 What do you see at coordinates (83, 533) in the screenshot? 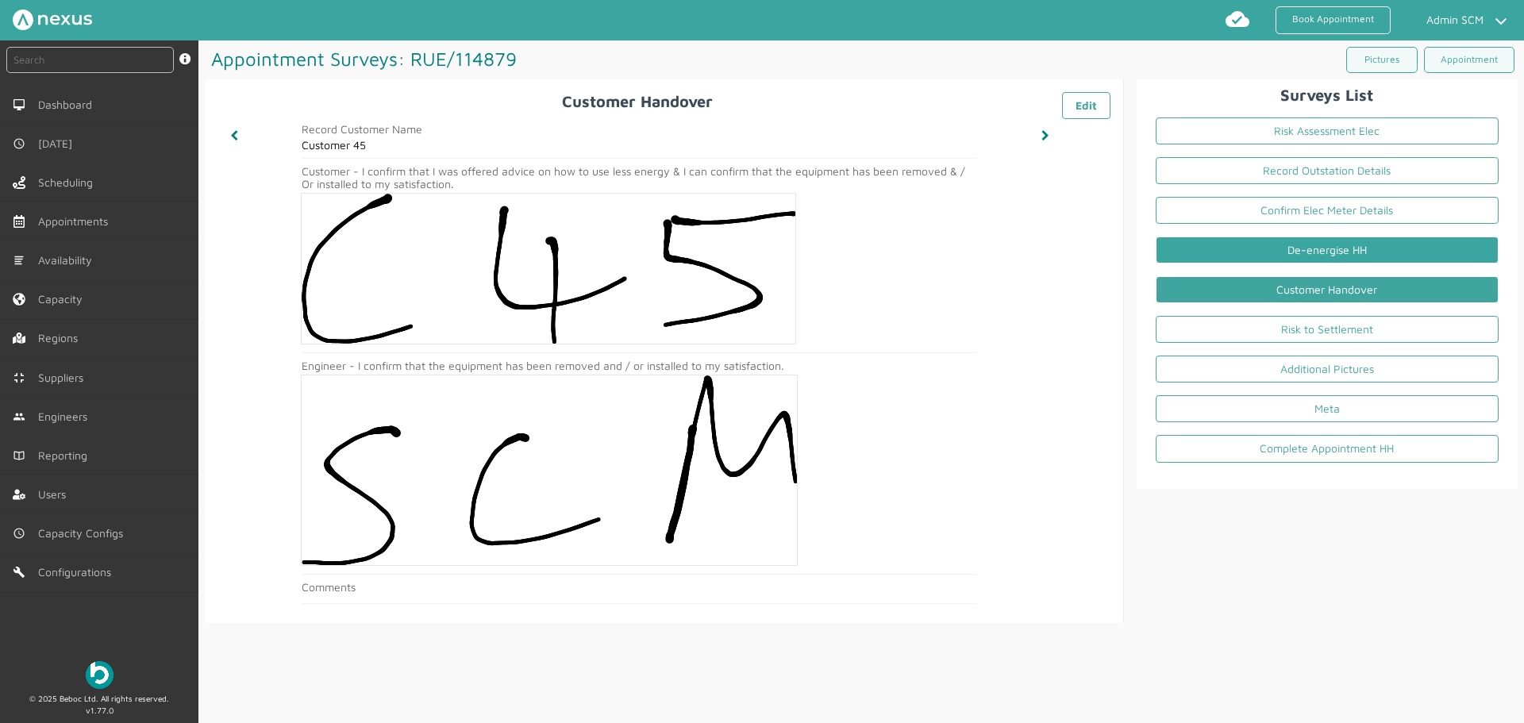
I see `span: Capacity Configs` at bounding box center [83, 533].